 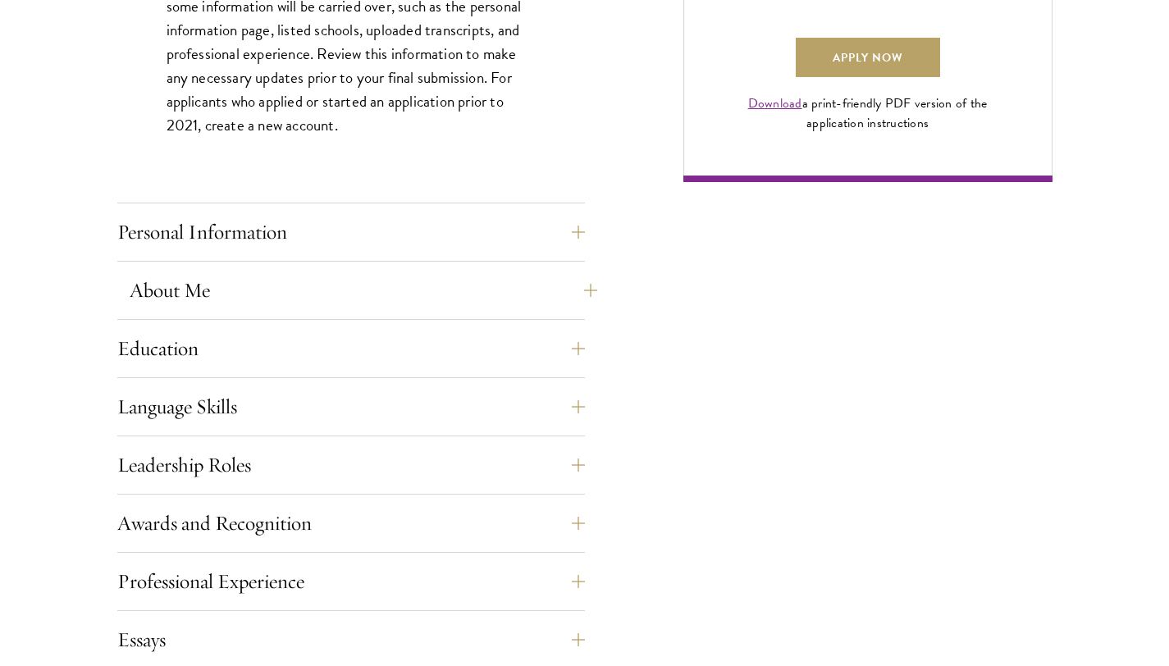 What do you see at coordinates (351, 523) in the screenshot?
I see `button: Awards and Recognition` at bounding box center [351, 523].